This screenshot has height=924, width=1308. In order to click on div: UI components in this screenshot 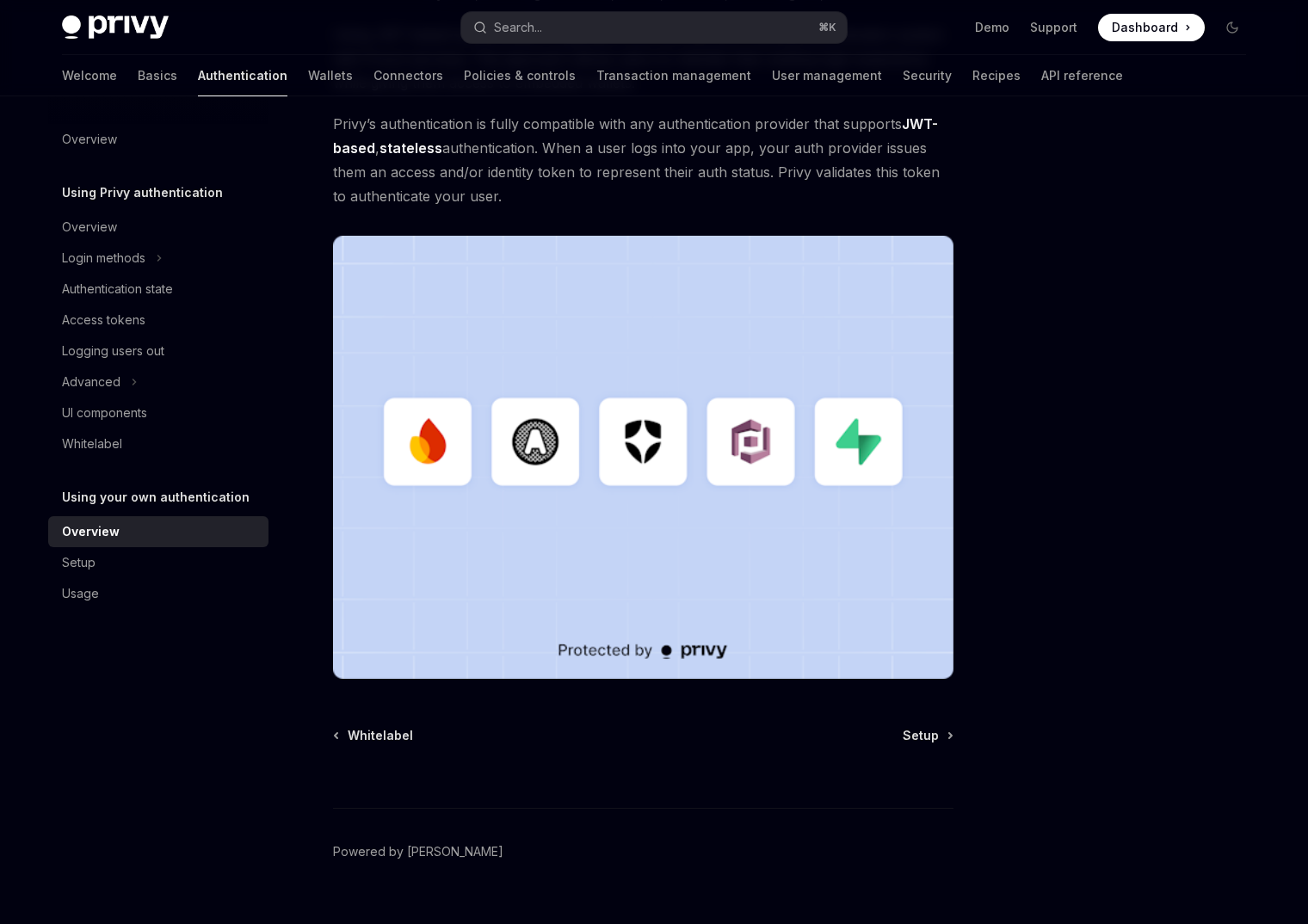, I will do `click(104, 413)`.